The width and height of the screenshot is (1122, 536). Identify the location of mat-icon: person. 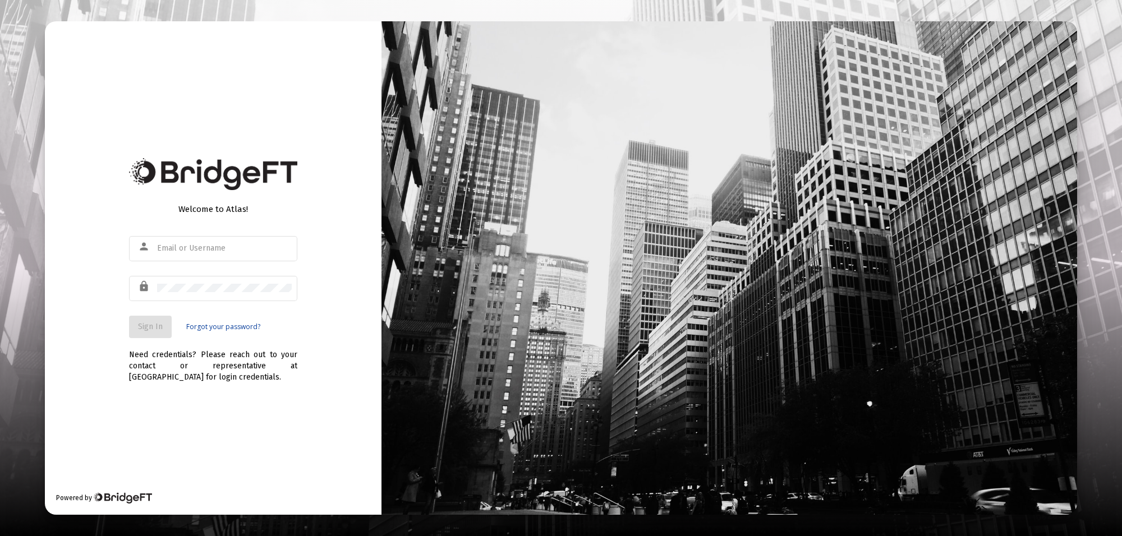
(145, 247).